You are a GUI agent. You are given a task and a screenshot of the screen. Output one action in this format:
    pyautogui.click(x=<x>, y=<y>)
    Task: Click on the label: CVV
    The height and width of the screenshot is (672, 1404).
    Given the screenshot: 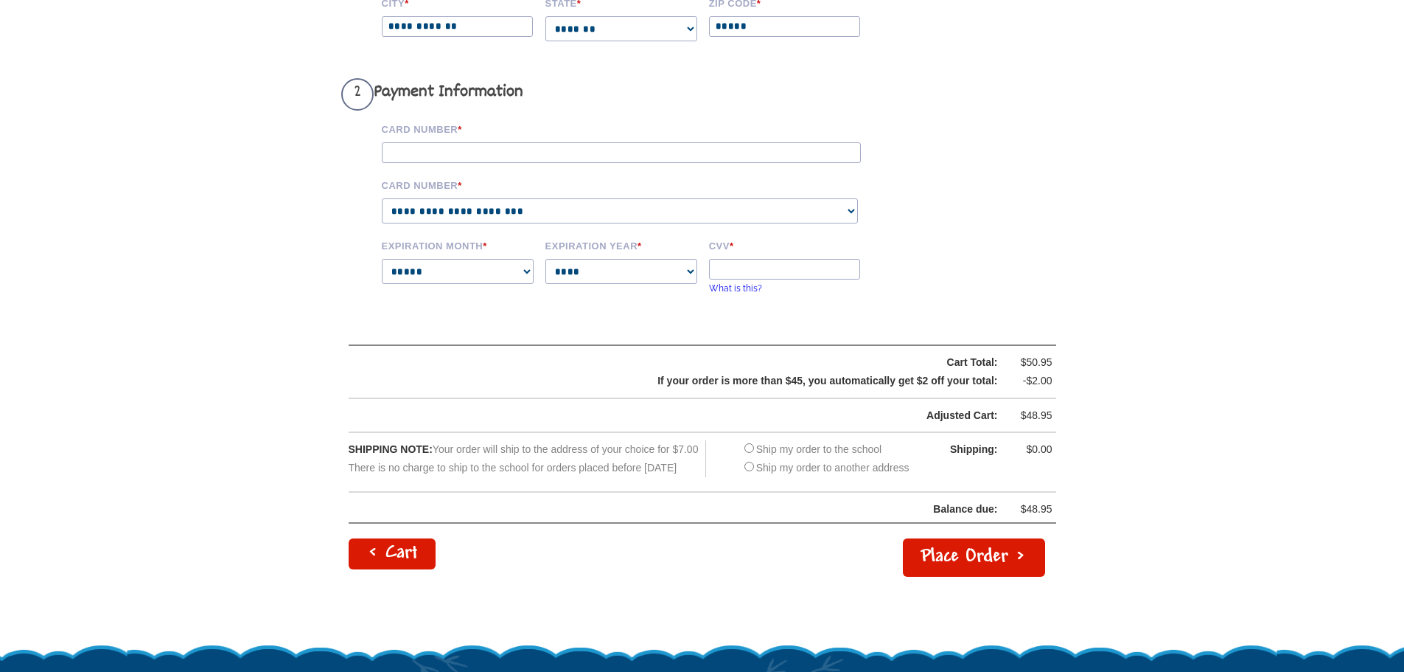 What is the action you would take?
    pyautogui.click(x=786, y=245)
    